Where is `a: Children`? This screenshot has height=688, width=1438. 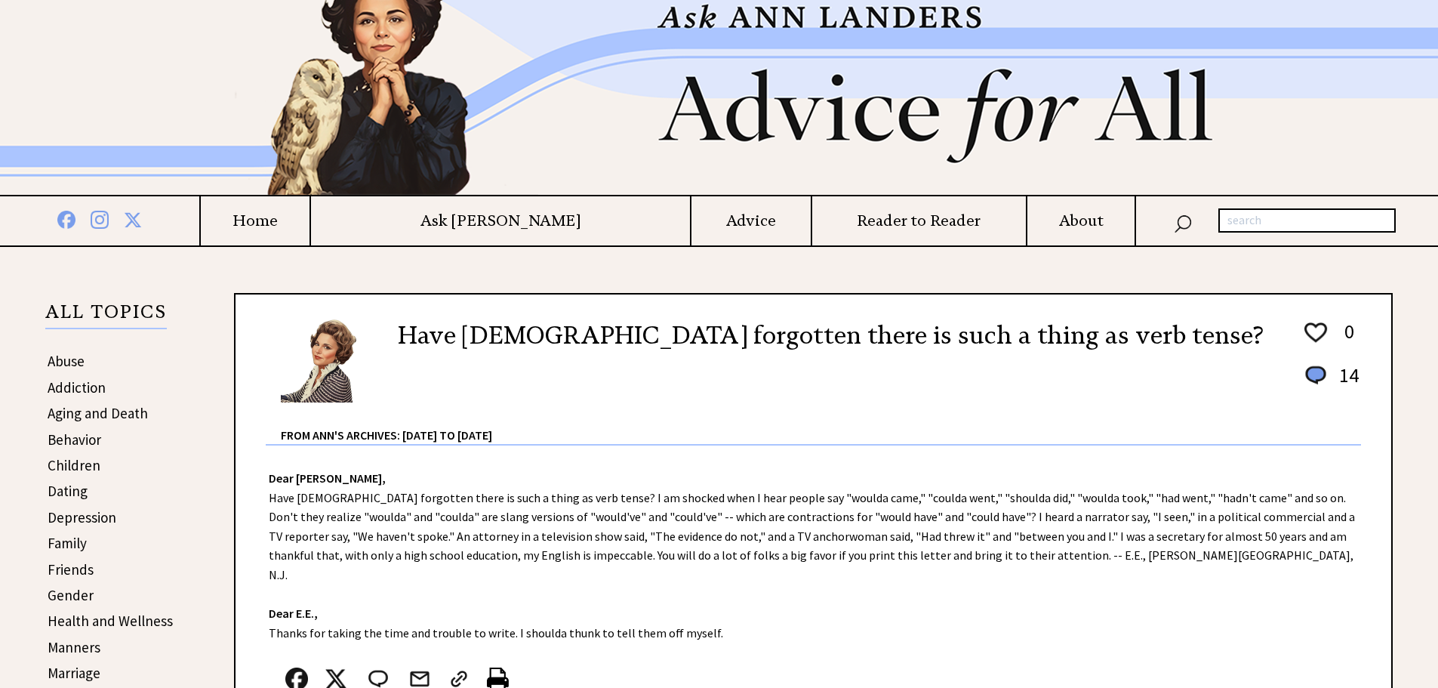 a: Children is located at coordinates (74, 465).